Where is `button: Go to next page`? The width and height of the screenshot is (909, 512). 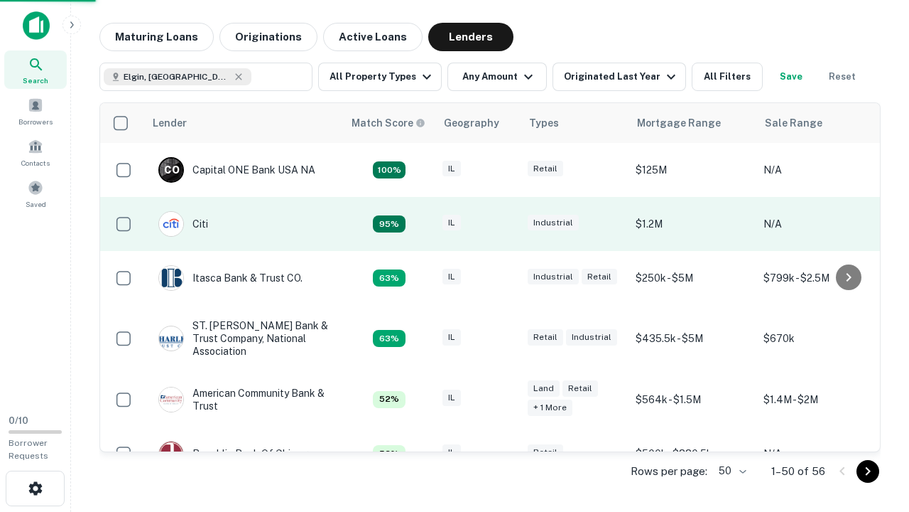
button: Go to next page is located at coordinates (868, 471).